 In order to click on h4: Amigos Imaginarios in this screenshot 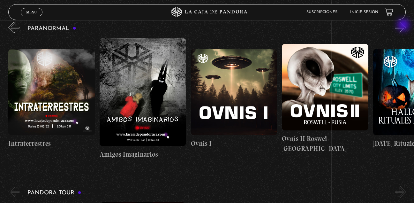, I will do `click(143, 154)`.